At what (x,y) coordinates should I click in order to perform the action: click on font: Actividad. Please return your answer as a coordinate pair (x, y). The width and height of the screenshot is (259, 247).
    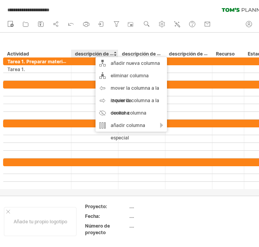
    Looking at the image, I should click on (18, 54).